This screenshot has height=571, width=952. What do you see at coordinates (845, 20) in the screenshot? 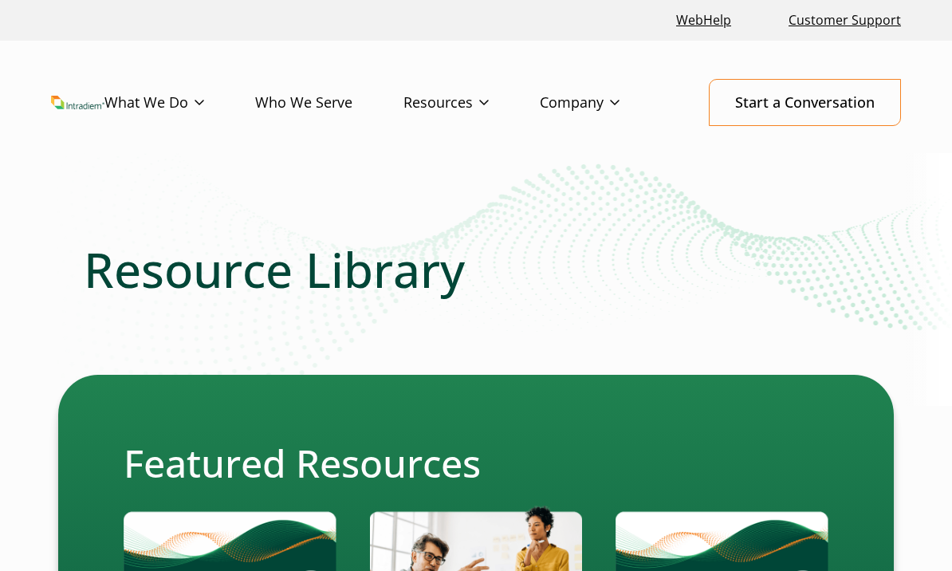
I see `a: Customer Support` at bounding box center [845, 20].